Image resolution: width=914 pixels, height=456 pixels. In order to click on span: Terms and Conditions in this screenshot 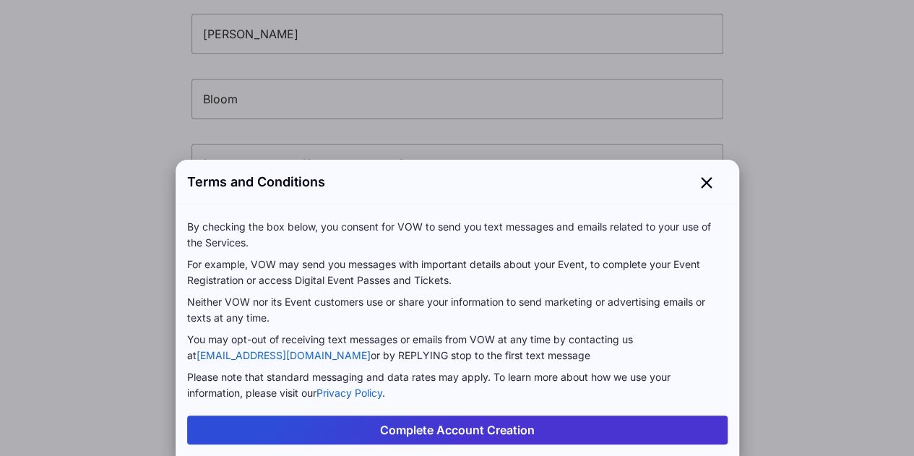, I will do `click(256, 181)`.